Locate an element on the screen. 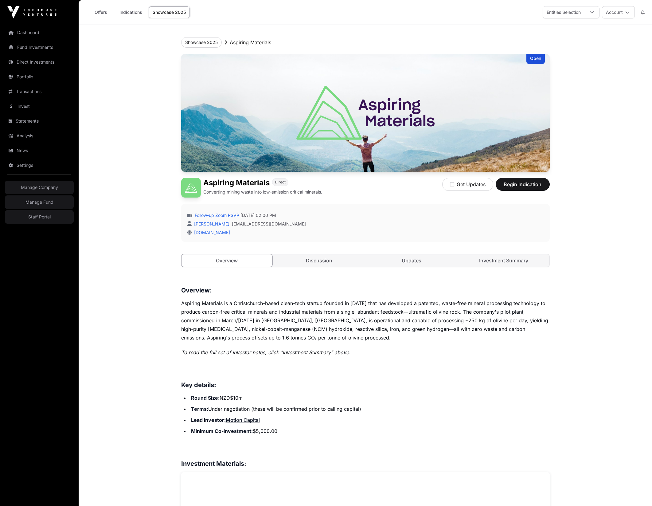  span: Begin Indication is located at coordinates (523, 184).